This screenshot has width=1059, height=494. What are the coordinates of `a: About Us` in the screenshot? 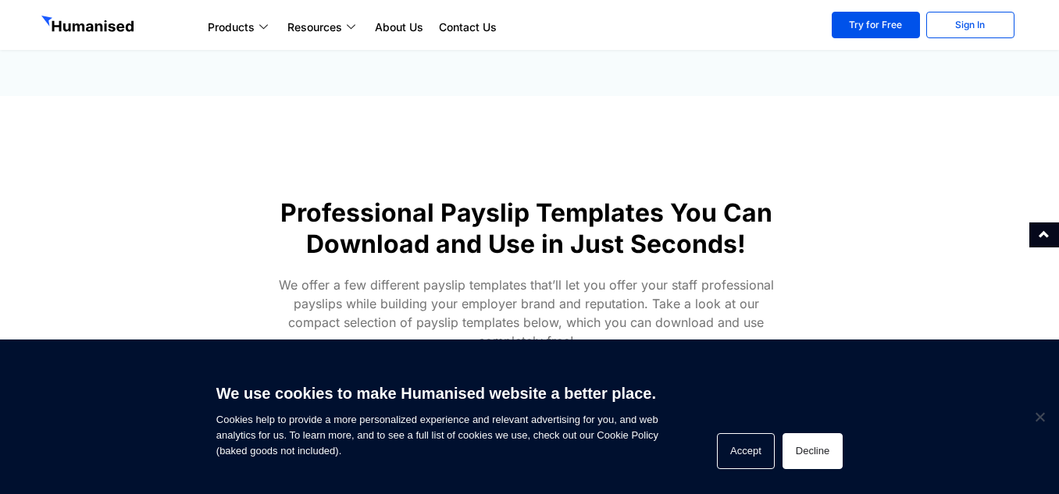 It's located at (399, 27).